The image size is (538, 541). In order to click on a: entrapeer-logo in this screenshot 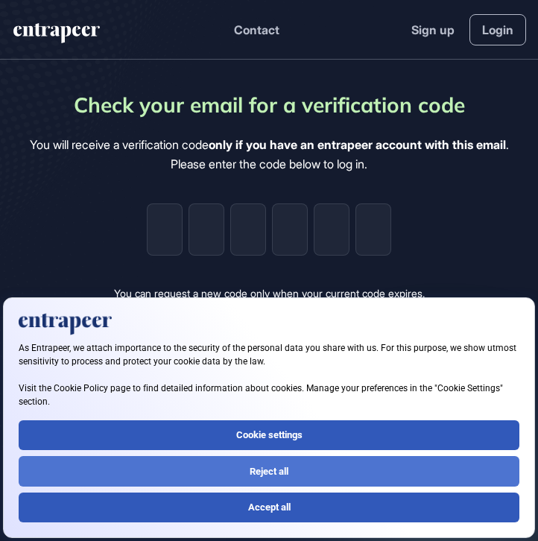, I will do `click(57, 36)`.